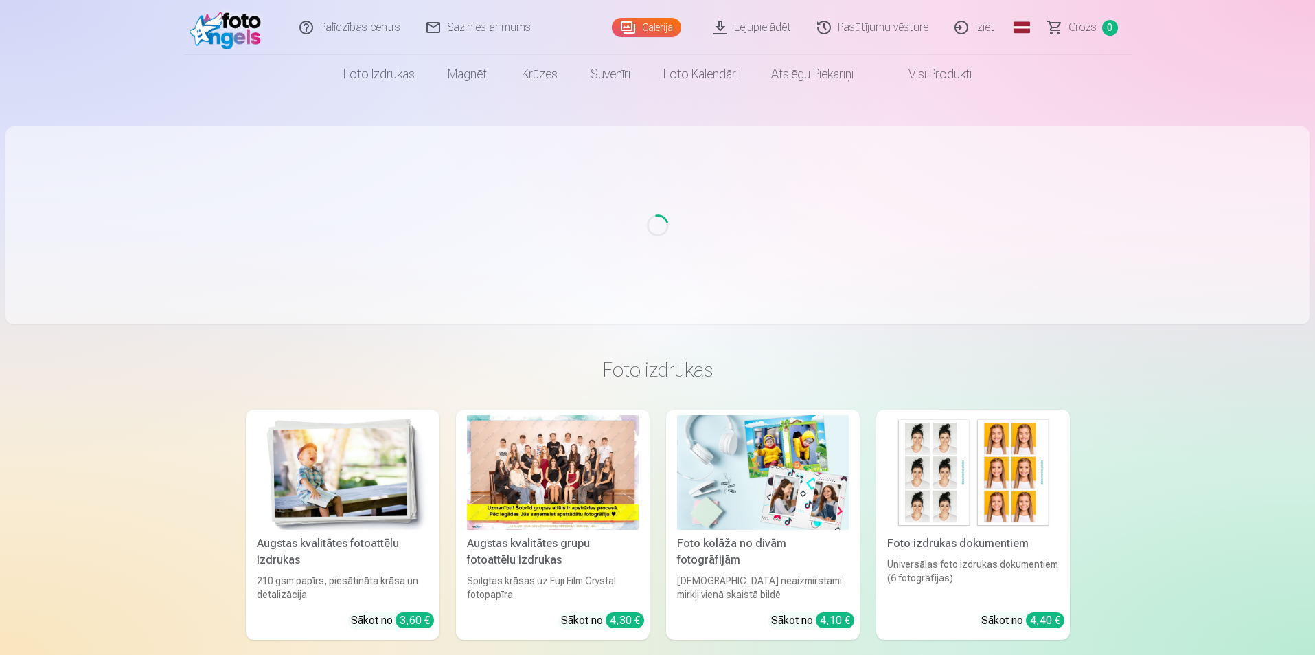  What do you see at coordinates (553, 587) in the screenshot?
I see `div: Spilgtas krāsas uz Fuji Film Crystal fotopapīra` at bounding box center [553, 587].